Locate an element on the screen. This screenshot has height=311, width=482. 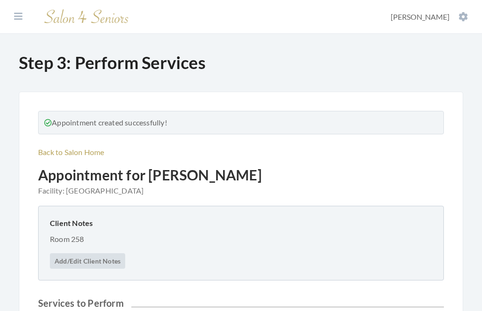
a: Add/Edit Client Notes is located at coordinates (88, 261).